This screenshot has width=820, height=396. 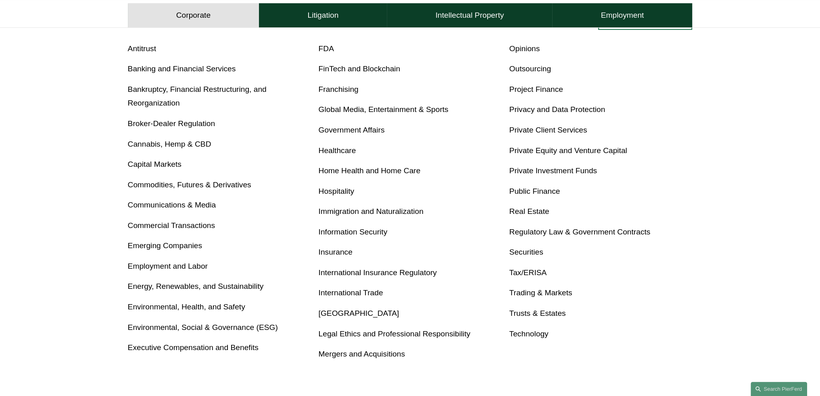 What do you see at coordinates (526, 252) in the screenshot?
I see `a: Securities` at bounding box center [526, 252].